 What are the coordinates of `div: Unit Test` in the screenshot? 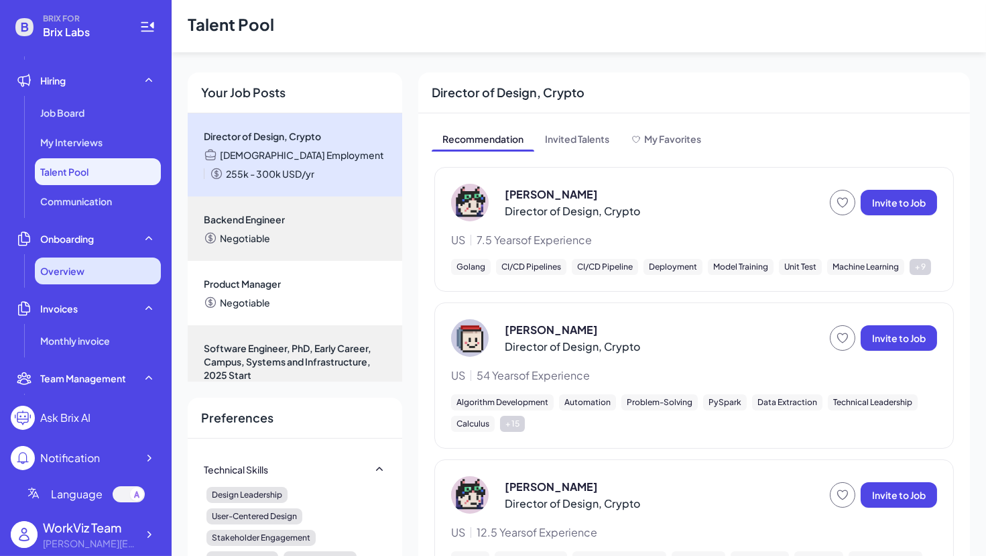 It's located at (800, 267).